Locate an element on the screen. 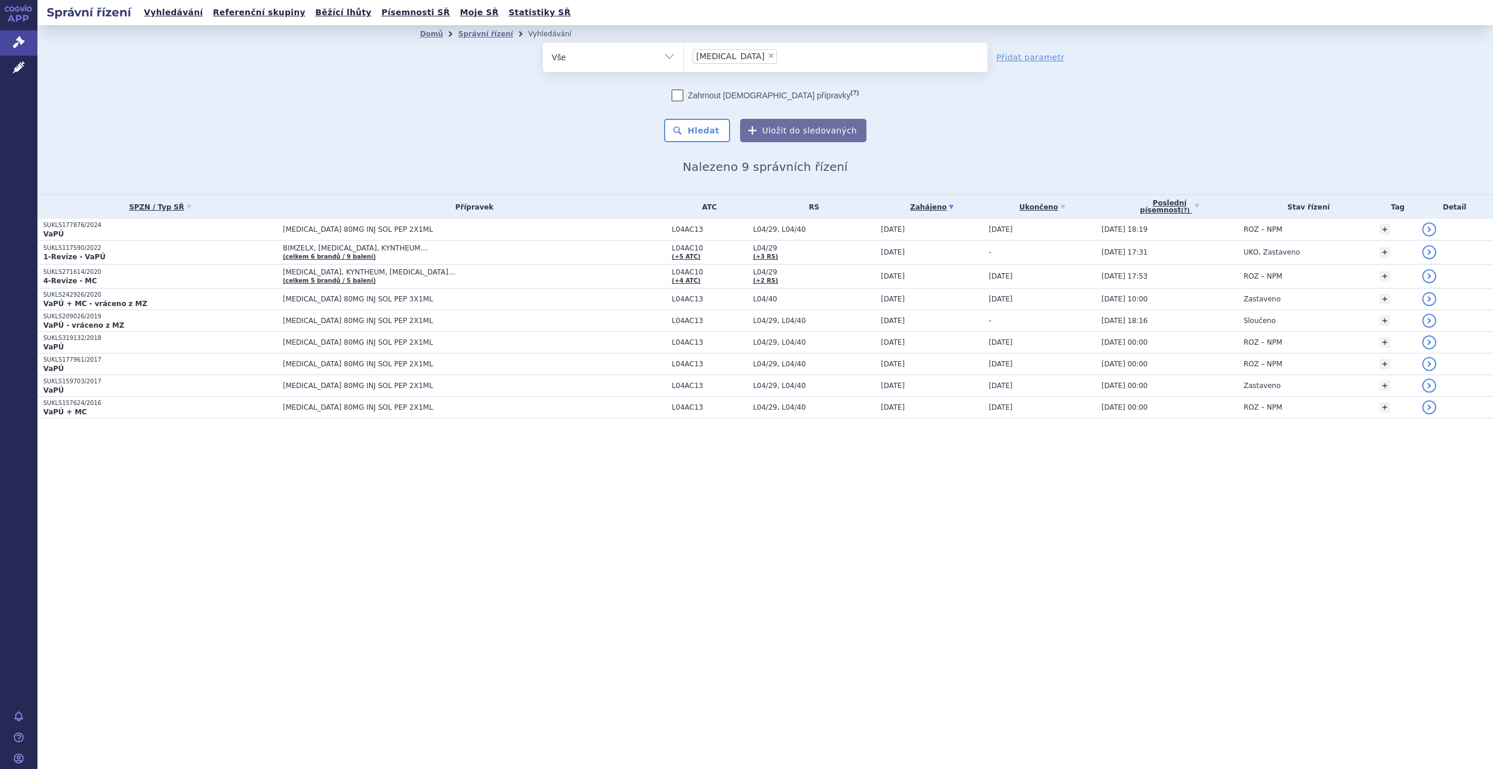 Image resolution: width=1493 pixels, height=769 pixels. a: Domů is located at coordinates (431, 34).